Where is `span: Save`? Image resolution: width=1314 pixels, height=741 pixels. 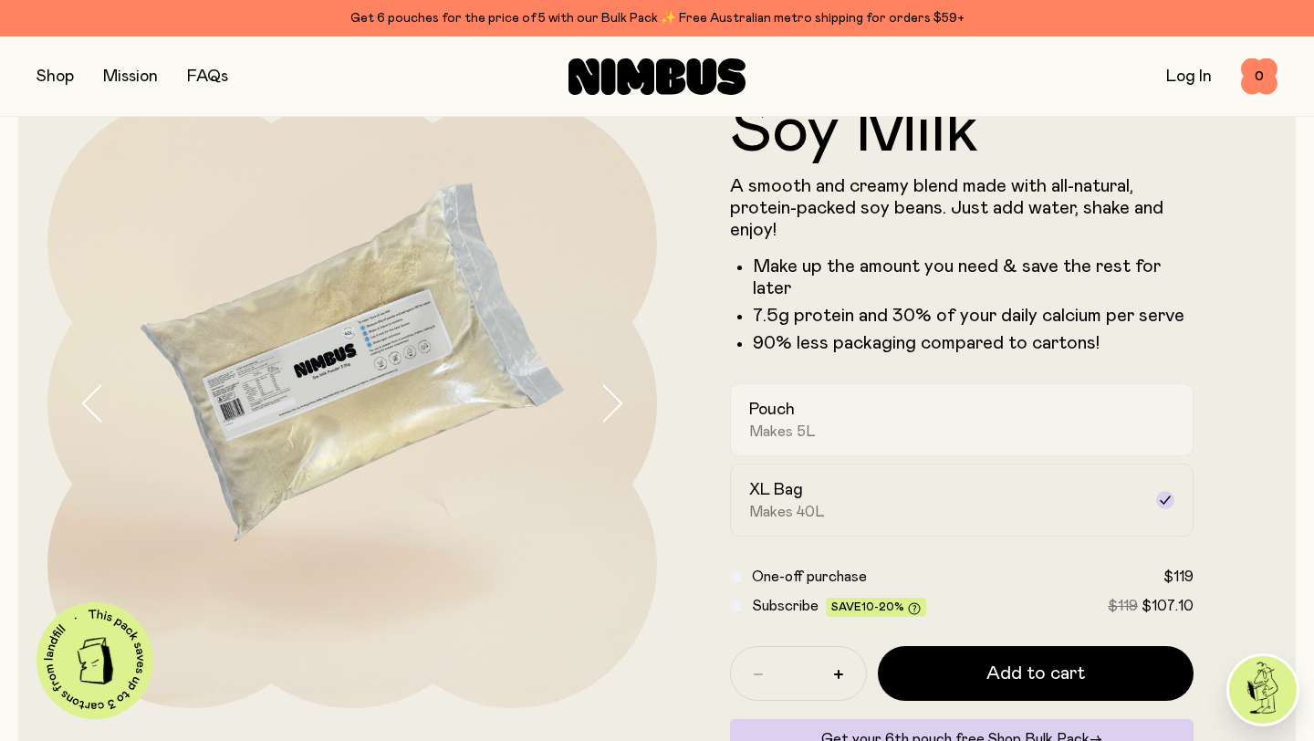 span: Save is located at coordinates (876, 608).